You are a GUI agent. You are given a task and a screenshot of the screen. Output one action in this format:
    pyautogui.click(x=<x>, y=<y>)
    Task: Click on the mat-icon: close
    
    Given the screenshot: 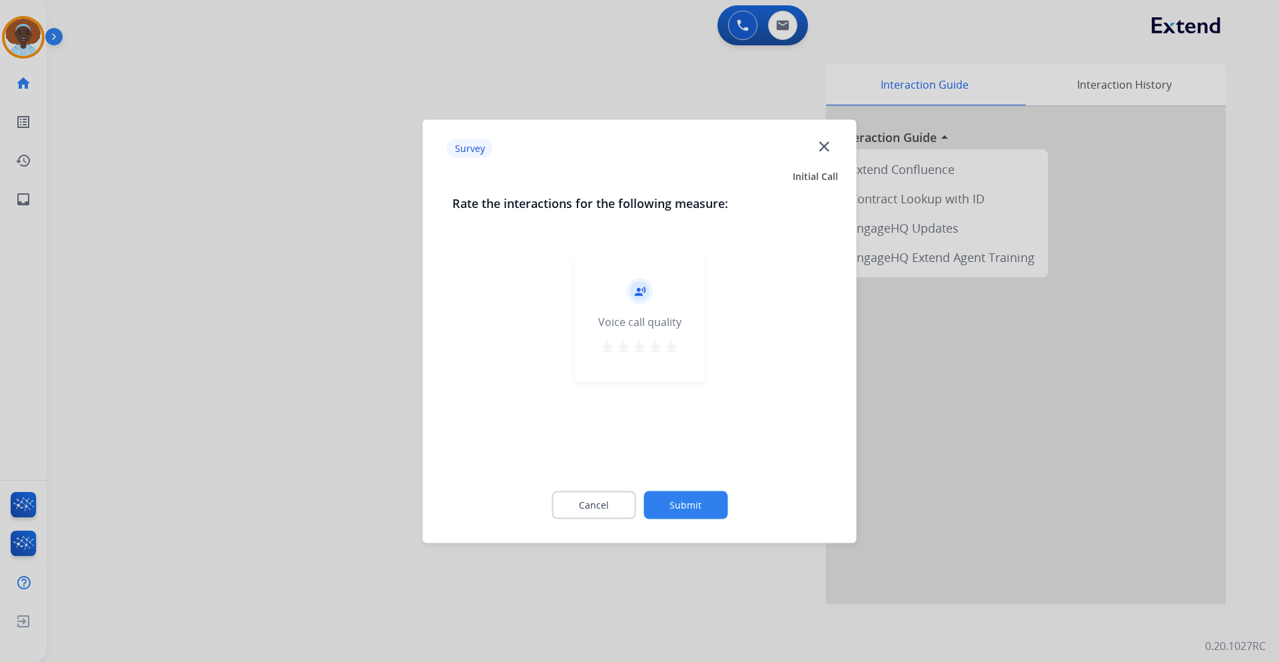 What is the action you would take?
    pyautogui.click(x=824, y=146)
    